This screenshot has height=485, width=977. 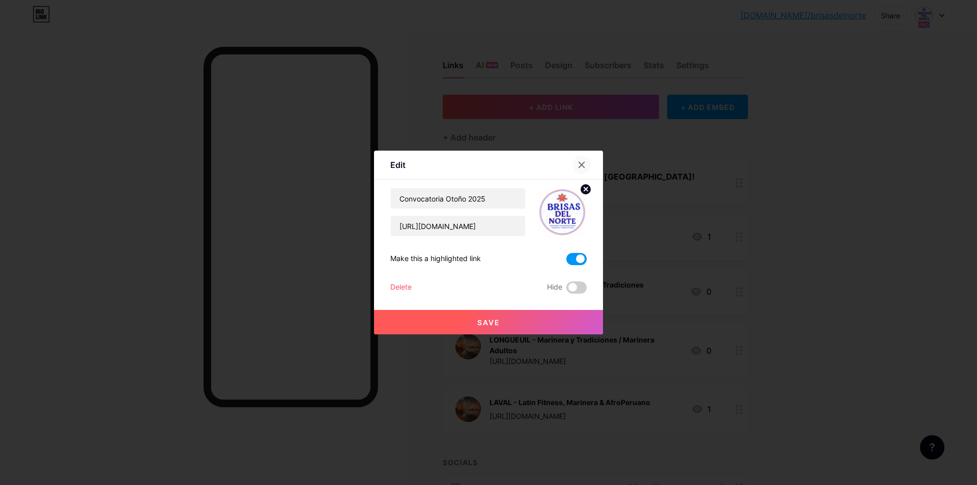 I want to click on input: Title, so click(x=458, y=198).